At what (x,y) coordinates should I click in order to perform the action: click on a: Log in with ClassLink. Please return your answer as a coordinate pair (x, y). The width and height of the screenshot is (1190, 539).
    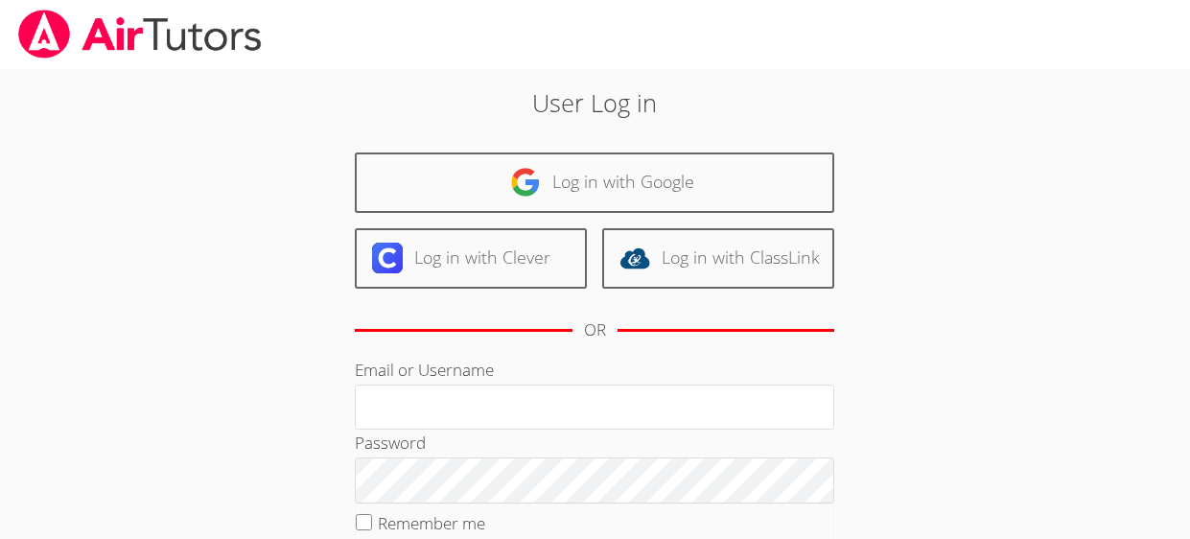
    Looking at the image, I should click on (718, 258).